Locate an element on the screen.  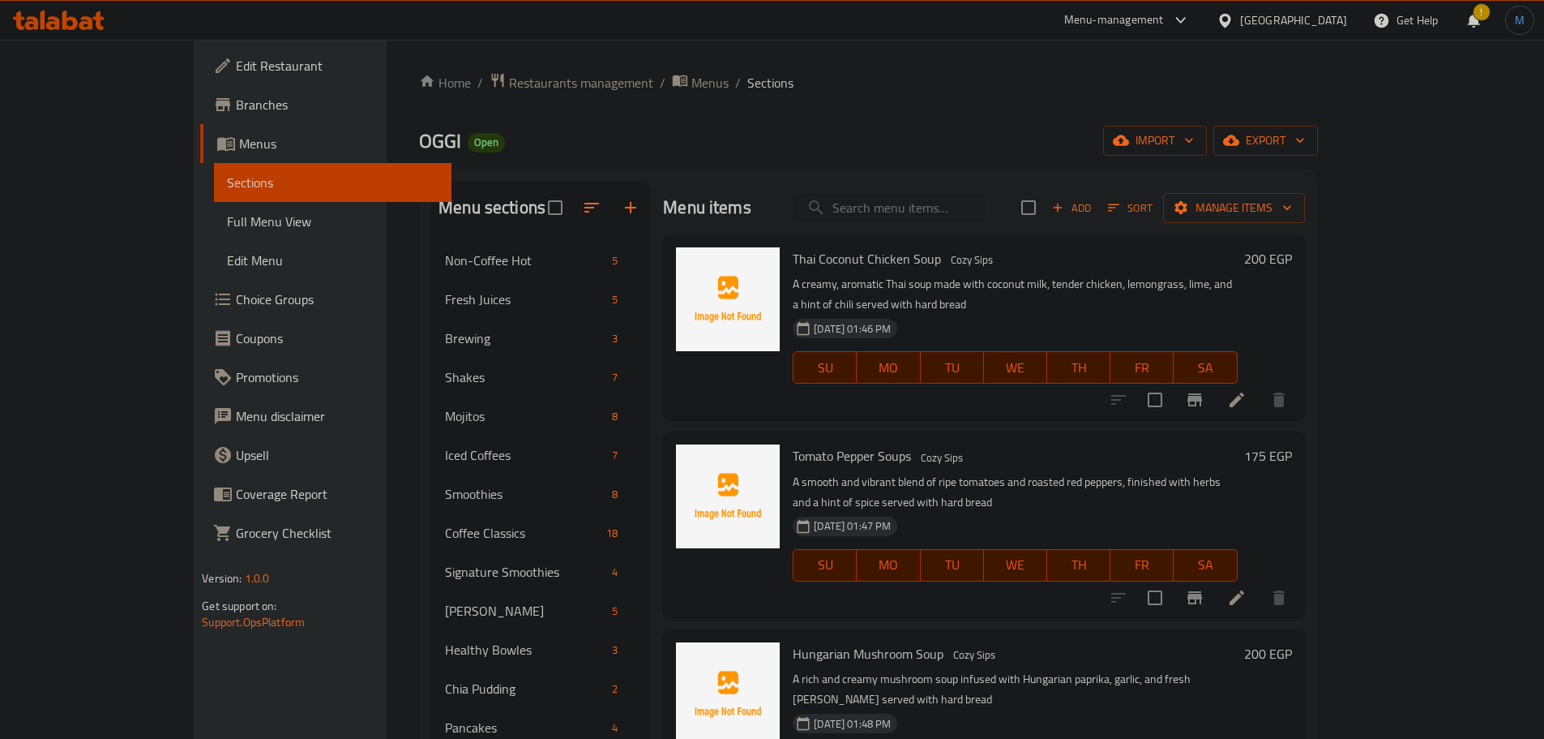
span: Sort is located at coordinates (1130, 208).